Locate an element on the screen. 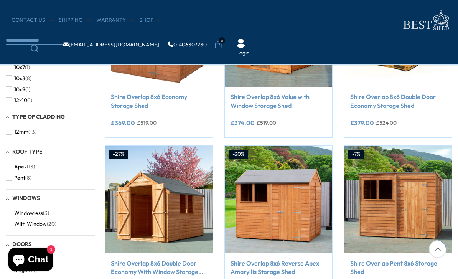 The height and width of the screenshot is (279, 458). button: 12x10 is located at coordinates (19, 100).